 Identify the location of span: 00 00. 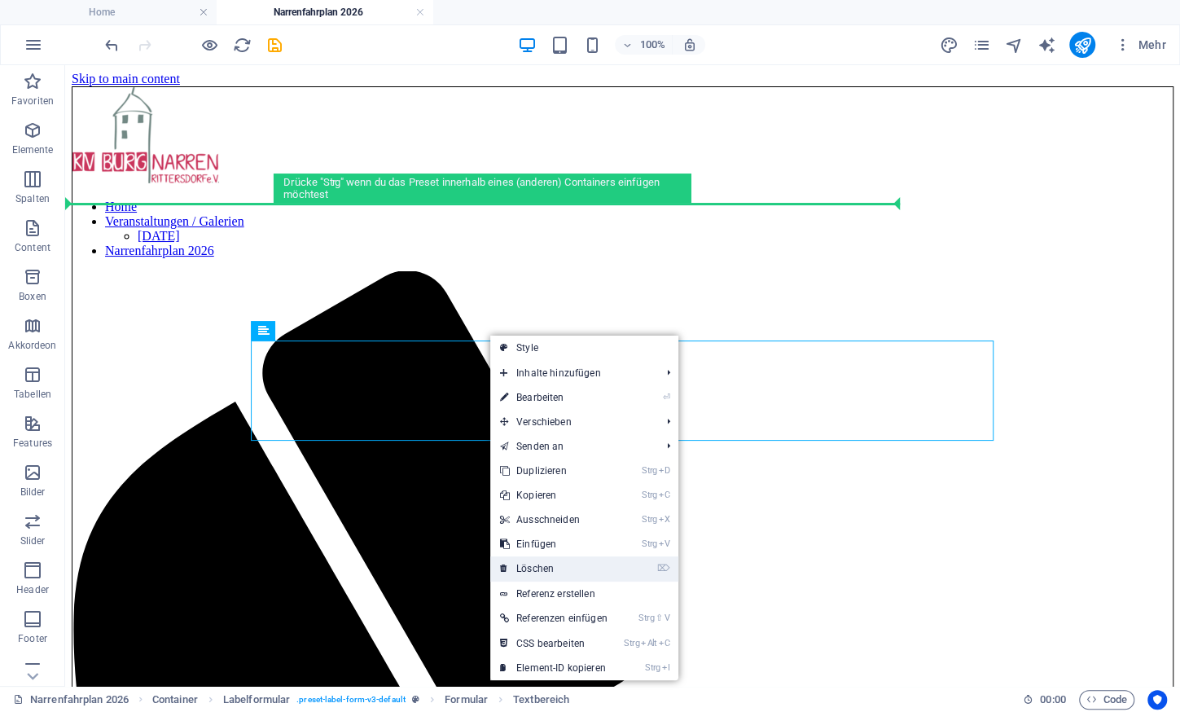
(1052, 700).